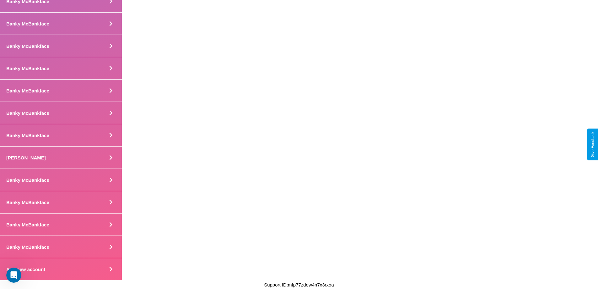 This screenshot has height=289, width=598. What do you see at coordinates (299, 284) in the screenshot?
I see `p: Support ID: mfp77zdew4n7x3rxoa` at bounding box center [299, 284].